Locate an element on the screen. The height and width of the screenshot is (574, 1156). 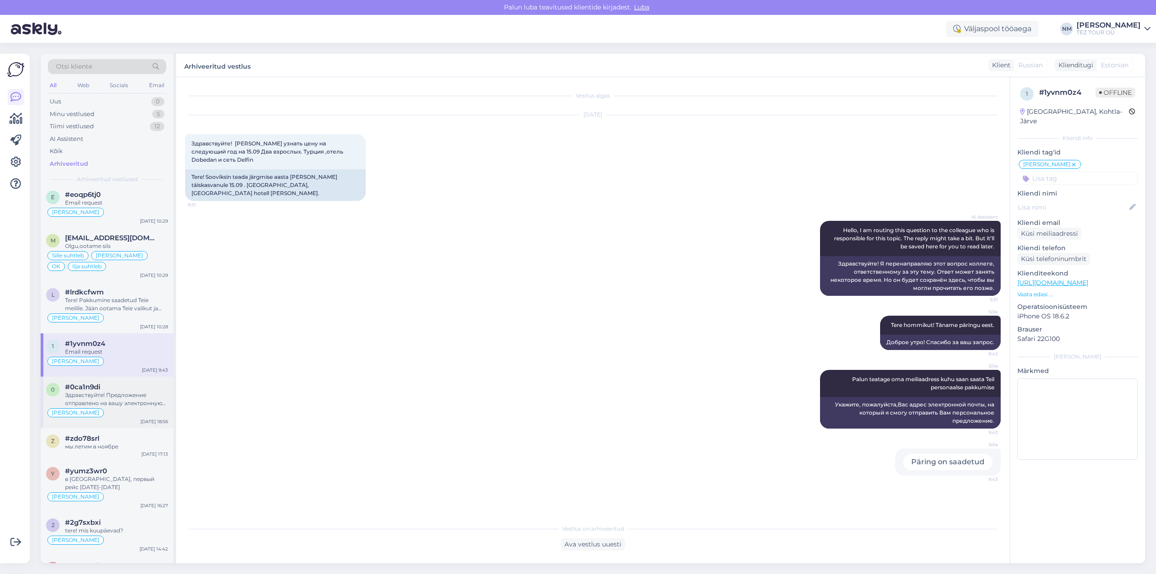
div: Tere! Pakkumine saadetud Teie meilile. Jään ootama Teie valikut ja broneerimissoovi andmetega. is located at coordinates (117, 304).